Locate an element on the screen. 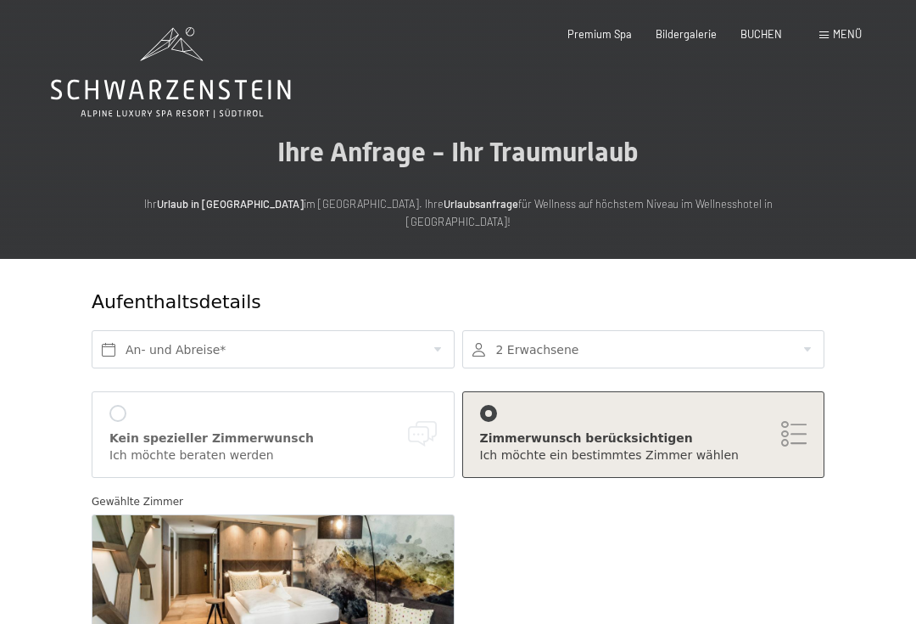 This screenshot has width=916, height=624. a: BUCHEN is located at coordinates (761, 34).